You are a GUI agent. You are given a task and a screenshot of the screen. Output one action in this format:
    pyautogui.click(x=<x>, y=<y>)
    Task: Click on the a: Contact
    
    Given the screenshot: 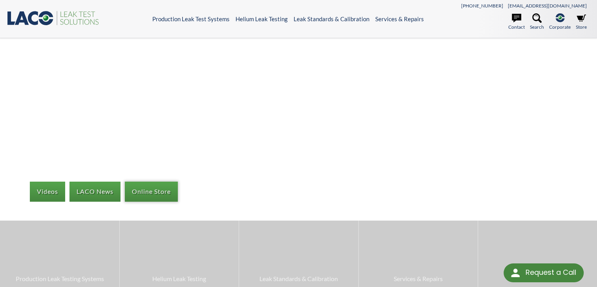 What is the action you would take?
    pyautogui.click(x=517, y=22)
    